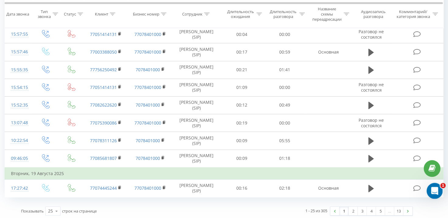 This screenshot has width=448, height=218. Describe the element at coordinates (224, 174) in the screenshot. I see `td: Вторник, 19 Августа 2025` at that location.